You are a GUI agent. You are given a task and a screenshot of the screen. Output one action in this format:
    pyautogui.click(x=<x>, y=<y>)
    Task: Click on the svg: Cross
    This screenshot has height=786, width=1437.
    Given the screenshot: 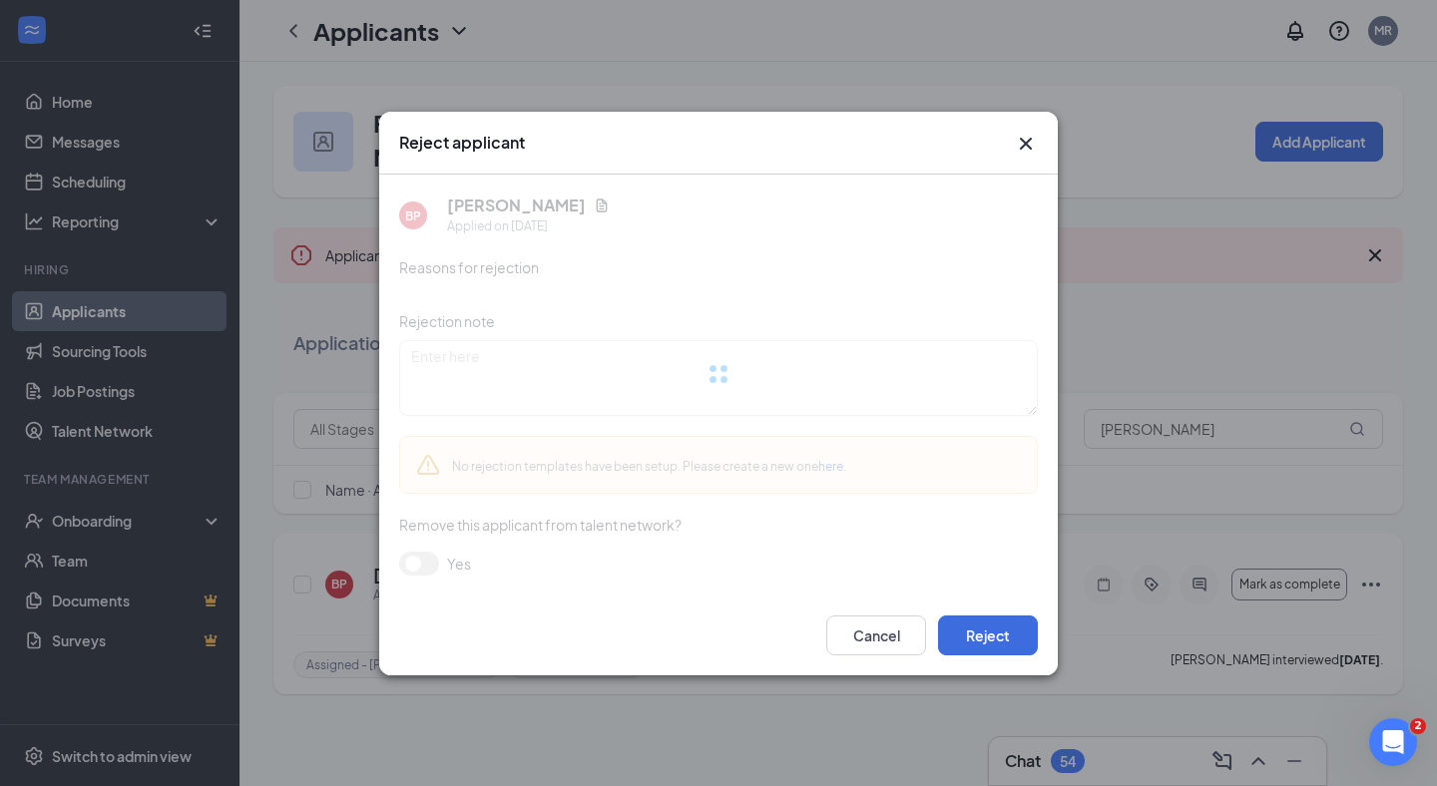 What is the action you would take?
    pyautogui.click(x=1026, y=144)
    